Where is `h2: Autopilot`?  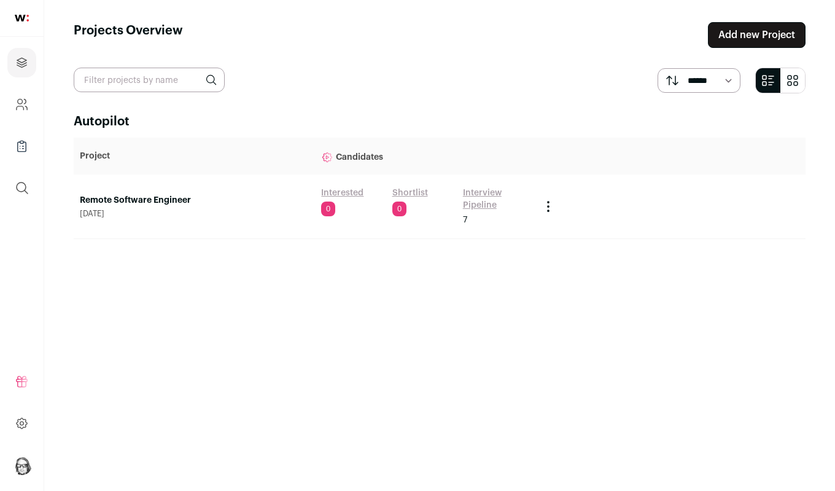 h2: Autopilot is located at coordinates (440, 122).